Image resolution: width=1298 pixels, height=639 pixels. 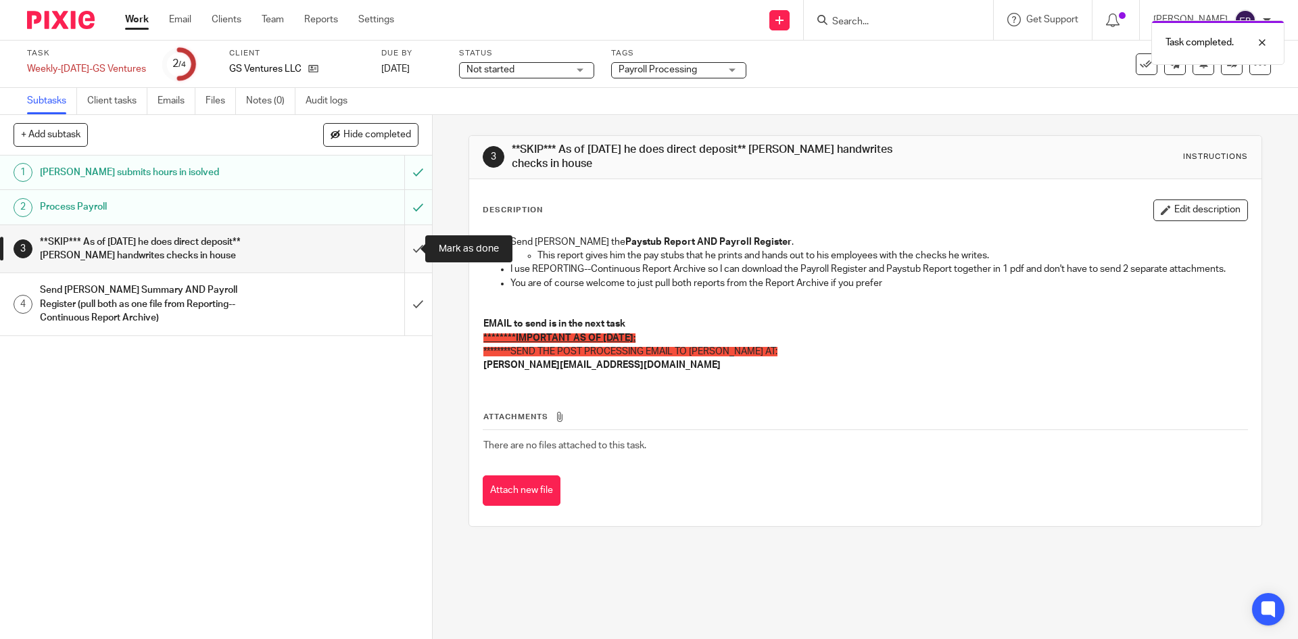 What do you see at coordinates (331, 101) in the screenshot?
I see `a: Audit logs` at bounding box center [331, 101].